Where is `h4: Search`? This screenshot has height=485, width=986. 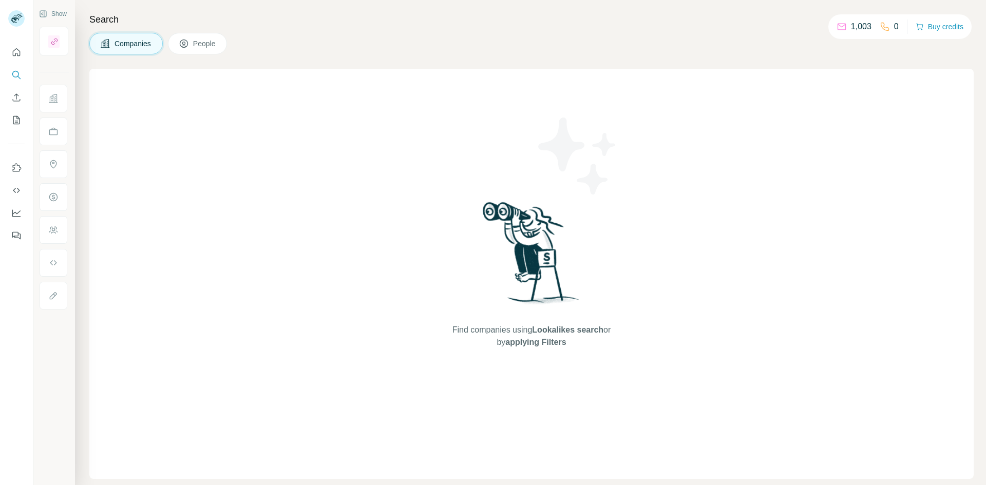 h4: Search is located at coordinates (532, 20).